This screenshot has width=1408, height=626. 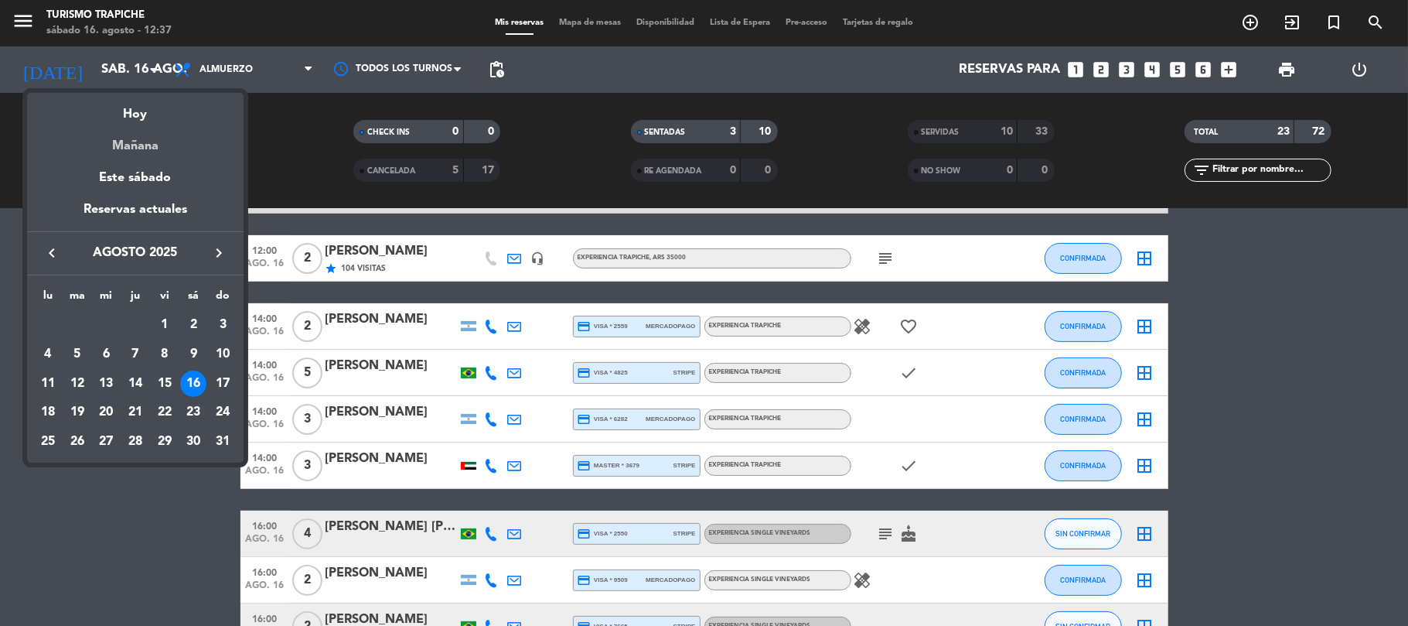 What do you see at coordinates (194, 354) in the screenshot?
I see `td: 9 de agosto de 2025` at bounding box center [194, 354].